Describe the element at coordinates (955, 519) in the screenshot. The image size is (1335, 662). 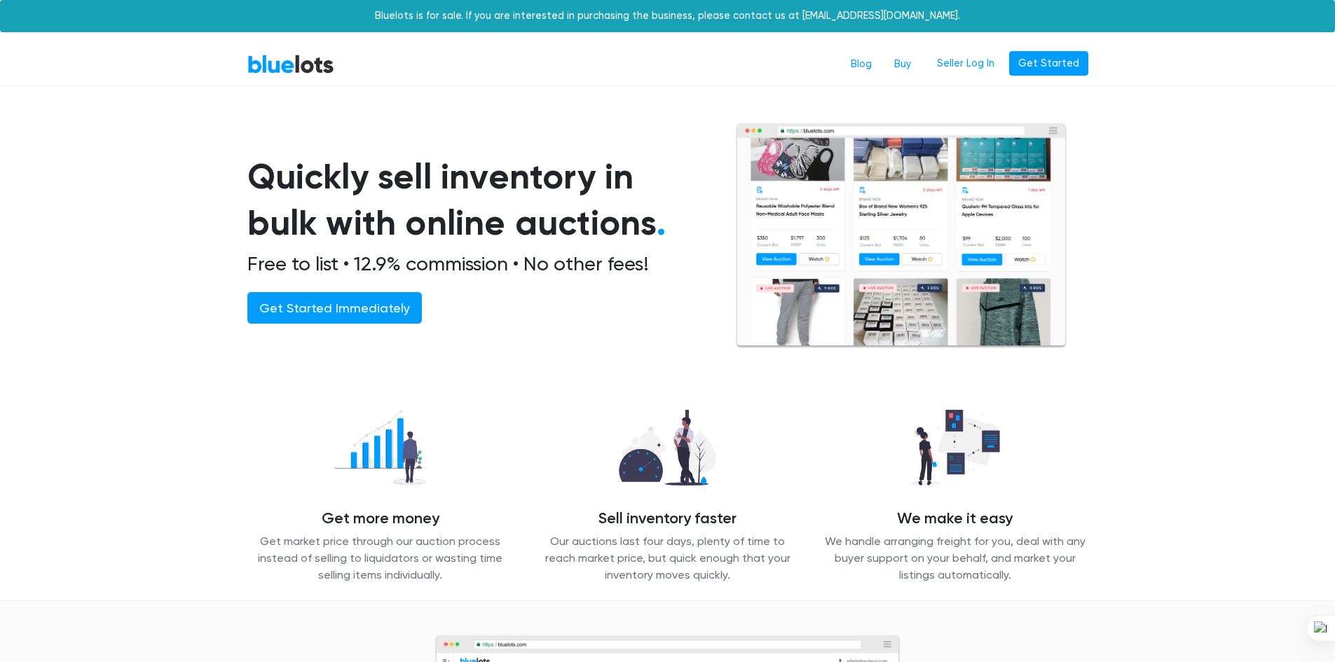
I see `h4: We make it easy` at that location.